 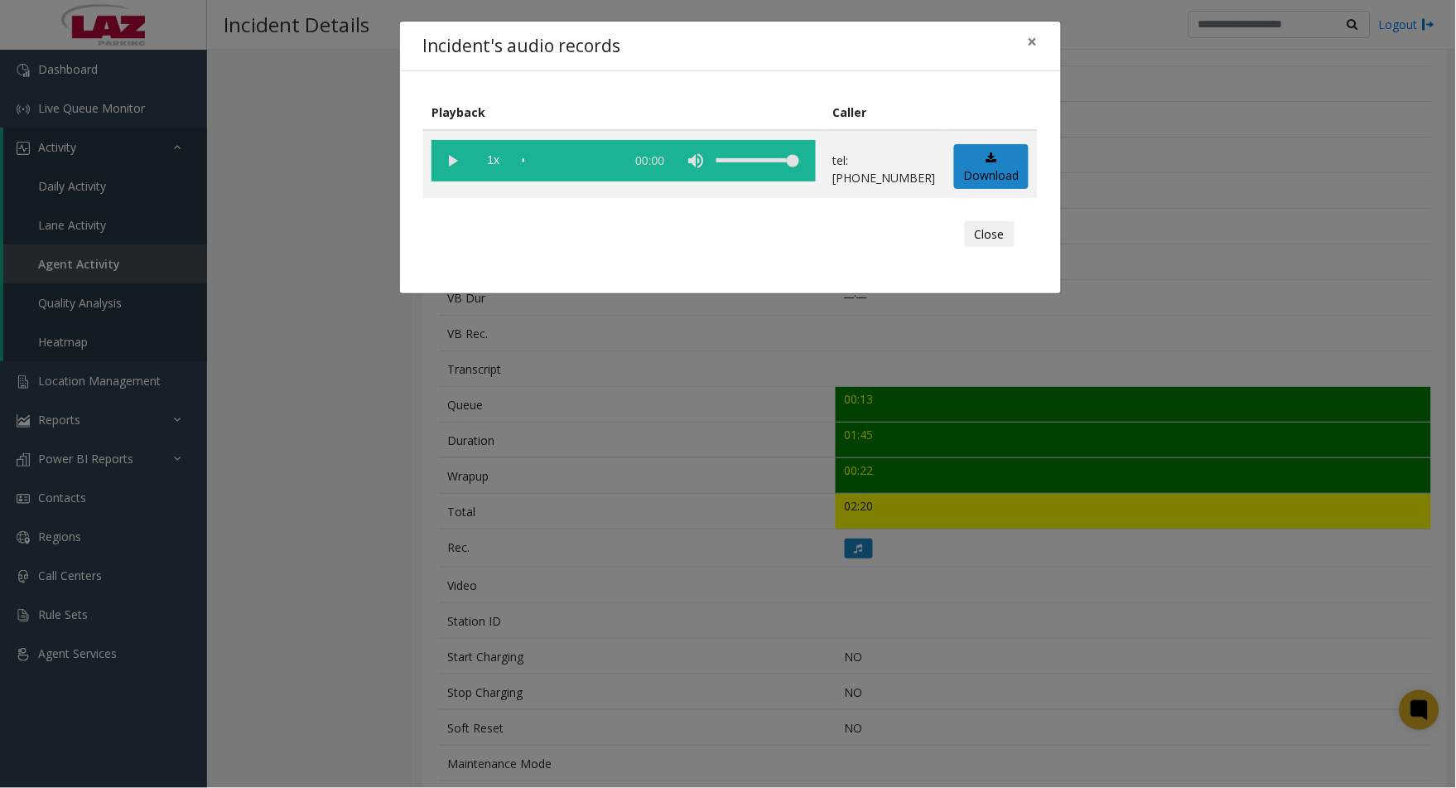 I want to click on a: Download, so click(x=992, y=167).